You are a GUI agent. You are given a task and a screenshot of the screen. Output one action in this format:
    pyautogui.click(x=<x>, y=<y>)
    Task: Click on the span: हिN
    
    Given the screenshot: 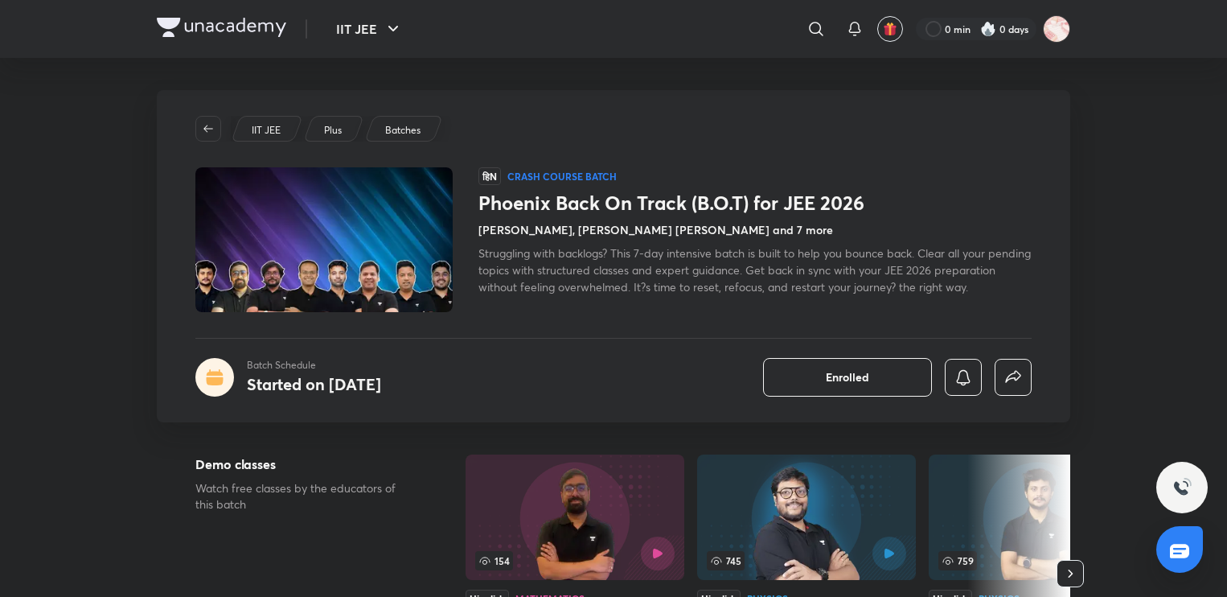 What is the action you would take?
    pyautogui.click(x=490, y=176)
    